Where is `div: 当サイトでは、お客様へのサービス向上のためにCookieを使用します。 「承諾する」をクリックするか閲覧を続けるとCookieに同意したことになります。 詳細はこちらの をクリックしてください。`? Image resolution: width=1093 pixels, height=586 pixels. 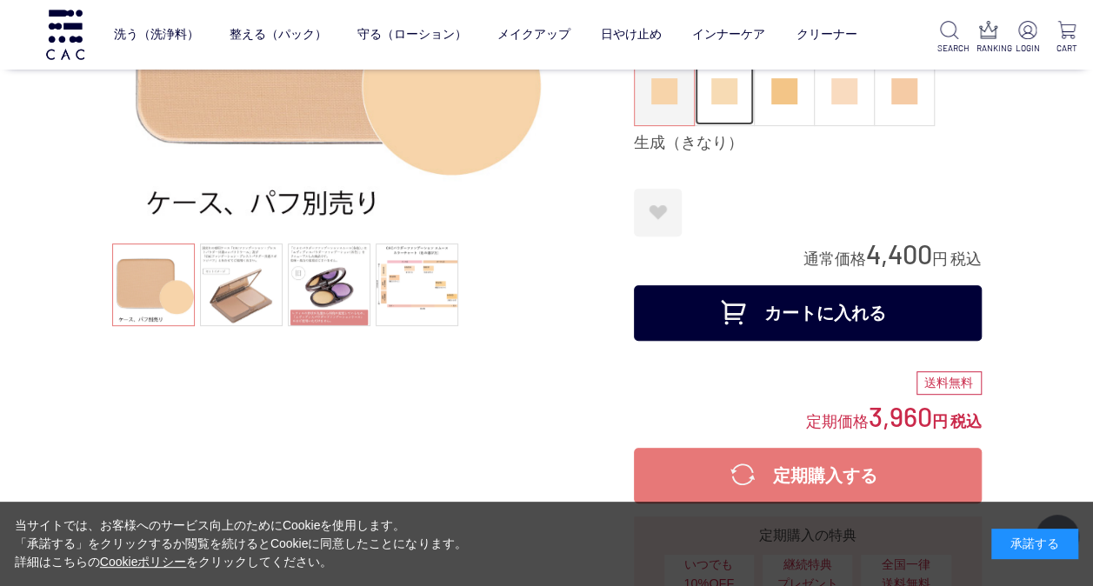 div: 当サイトでは、お客様へのサービス向上のためにCookieを使用します。 「承諾する」をクリックするか閲覧を続けるとCookieに同意したことになります。 詳細はこちらの をクリックしてください。 is located at coordinates (241, 543).